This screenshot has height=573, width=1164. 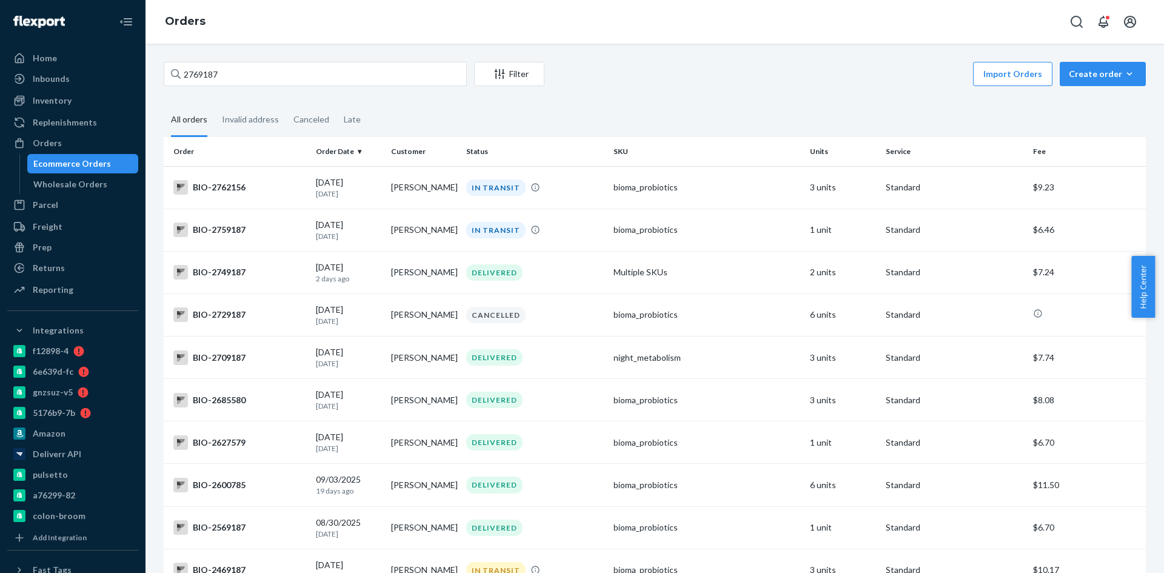 What do you see at coordinates (707, 358) in the screenshot?
I see `div: night_metabolism` at bounding box center [707, 358].